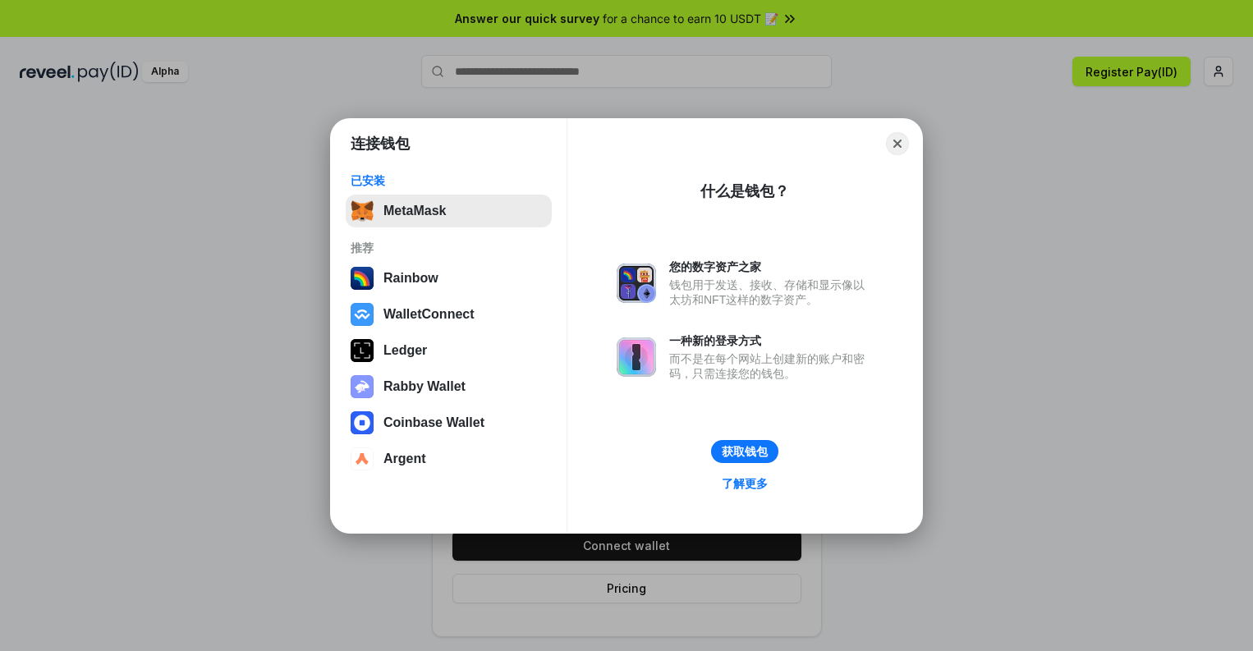 This screenshot has height=651, width=1253. Describe the element at coordinates (448, 387) in the screenshot. I see `button: Rabby Wallet` at that location.